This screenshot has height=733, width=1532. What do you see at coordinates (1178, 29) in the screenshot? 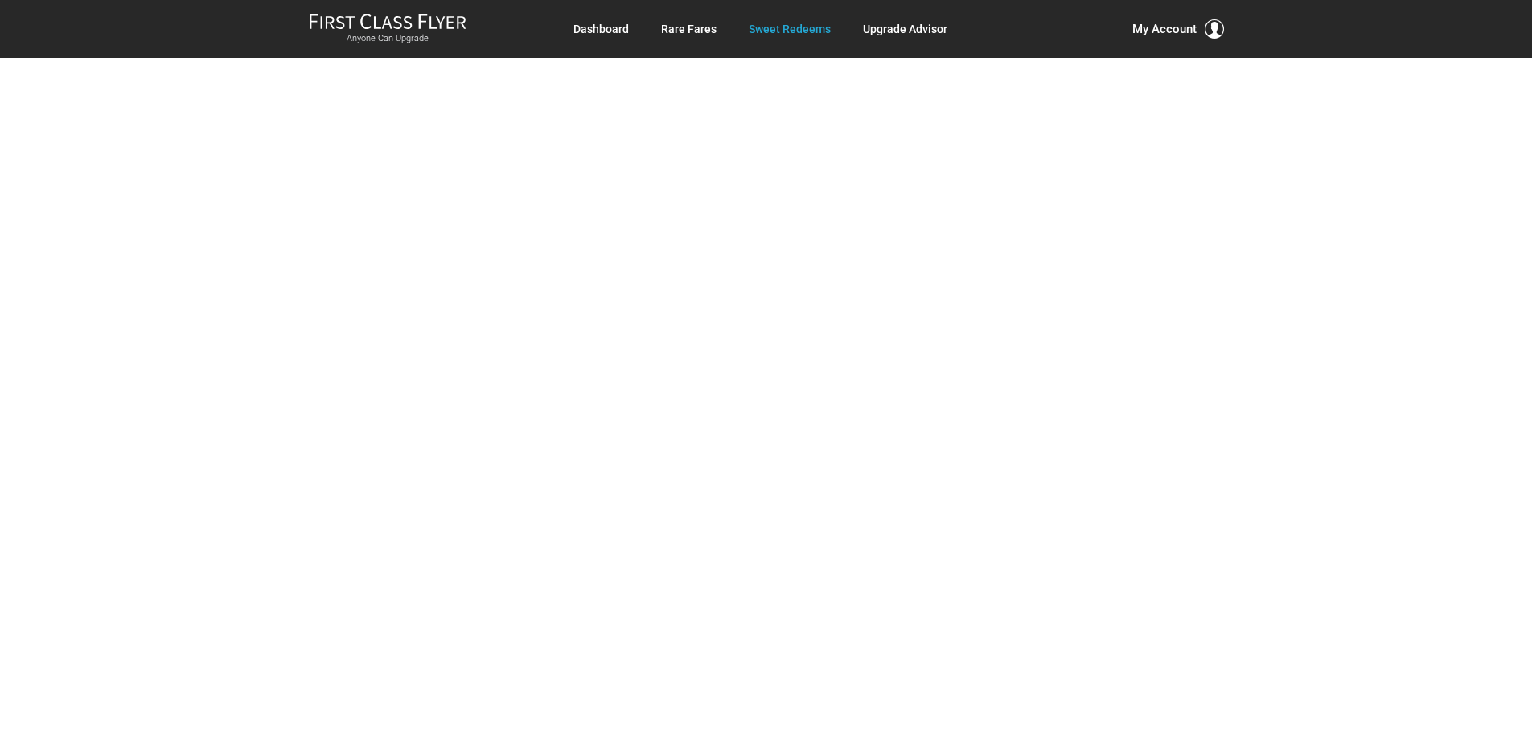
I see `button: My Account` at bounding box center [1178, 29].